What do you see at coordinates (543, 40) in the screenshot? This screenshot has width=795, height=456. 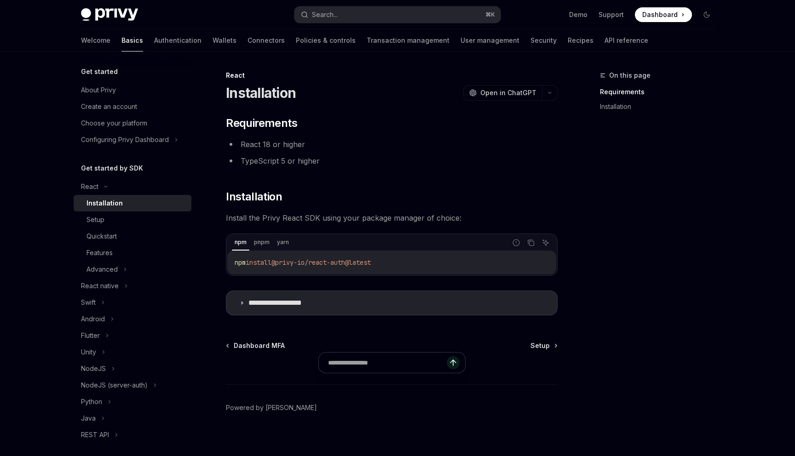 I see `a: Security` at bounding box center [543, 40].